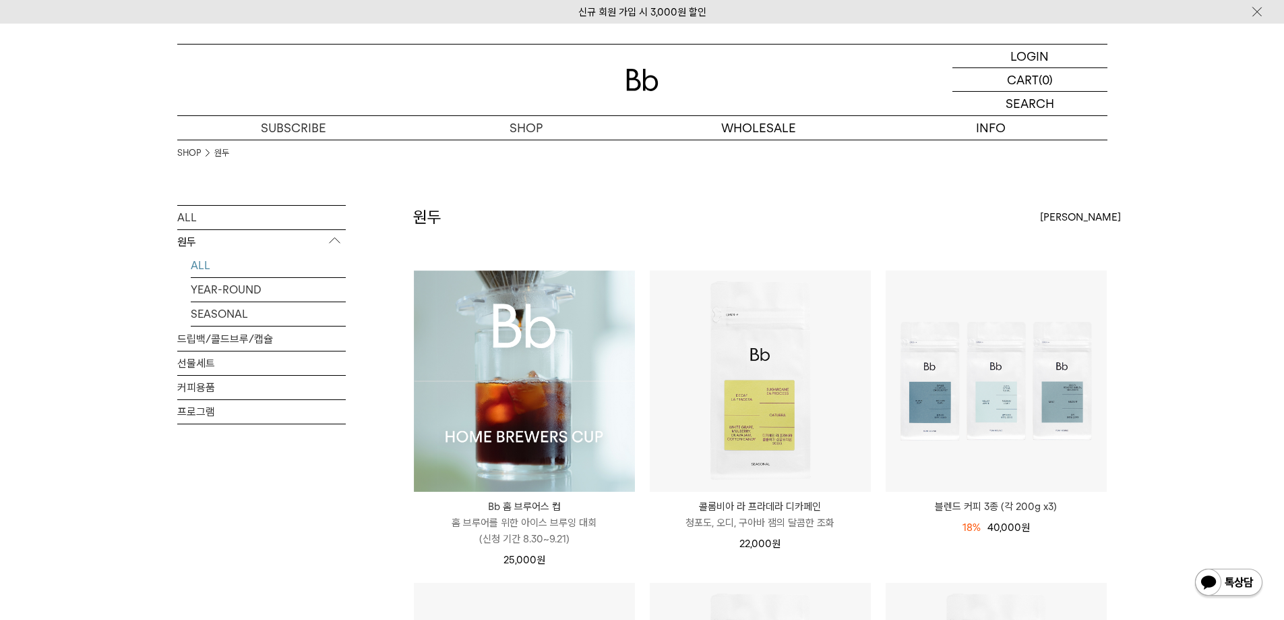  I want to click on p: LOGIN, so click(1030, 56).